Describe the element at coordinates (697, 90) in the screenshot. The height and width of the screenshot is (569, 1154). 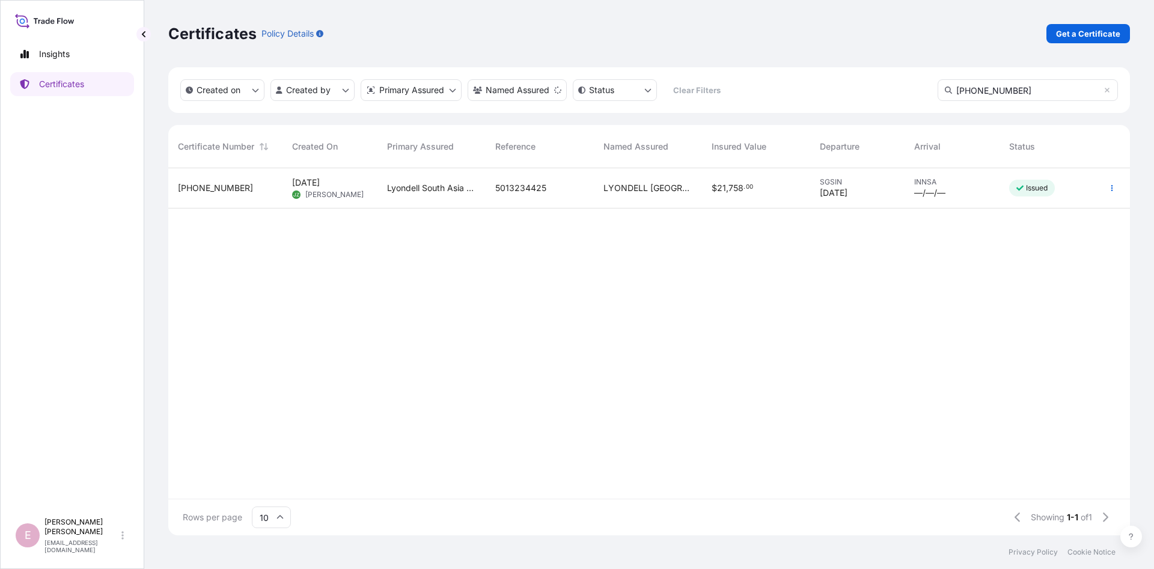
I see `button: Clear Filters` at that location.